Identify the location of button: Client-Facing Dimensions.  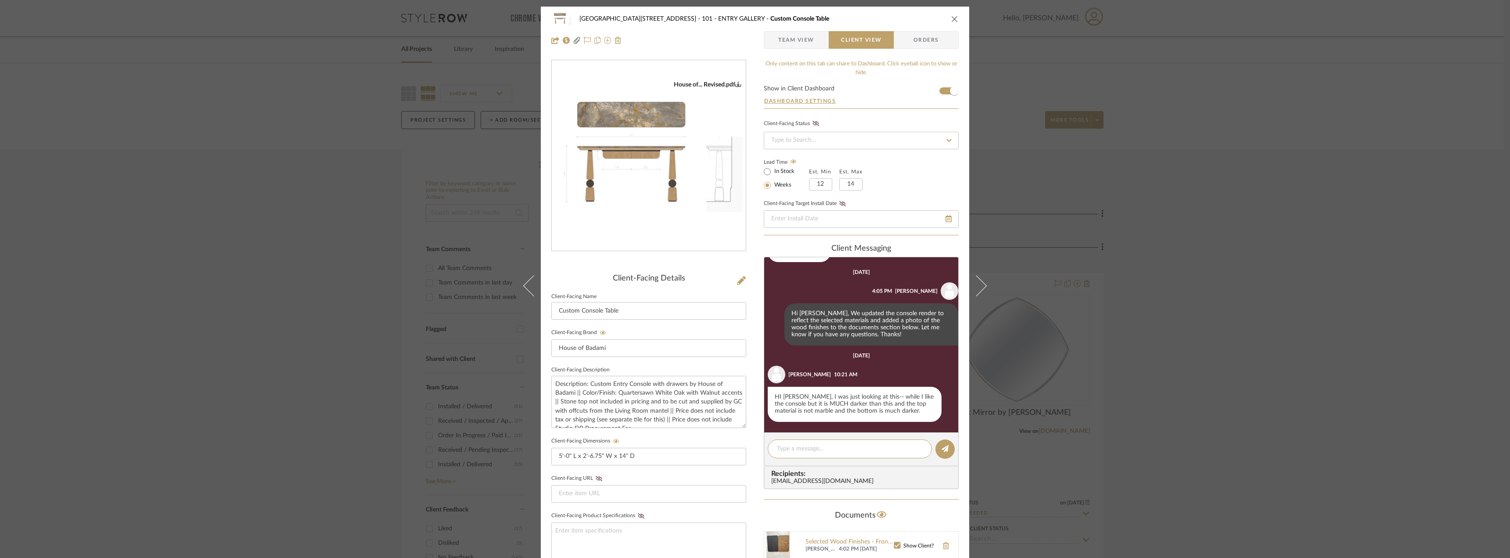
(616, 441).